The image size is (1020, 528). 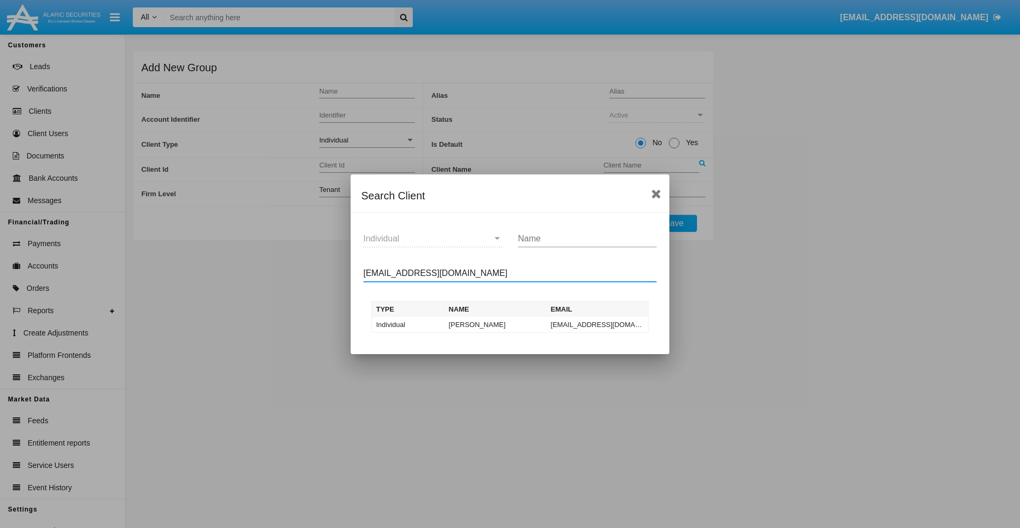 I want to click on th: Type, so click(x=408, y=309).